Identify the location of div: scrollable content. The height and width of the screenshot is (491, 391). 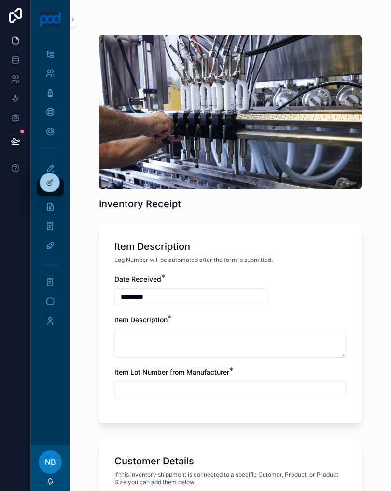
(50, 190).